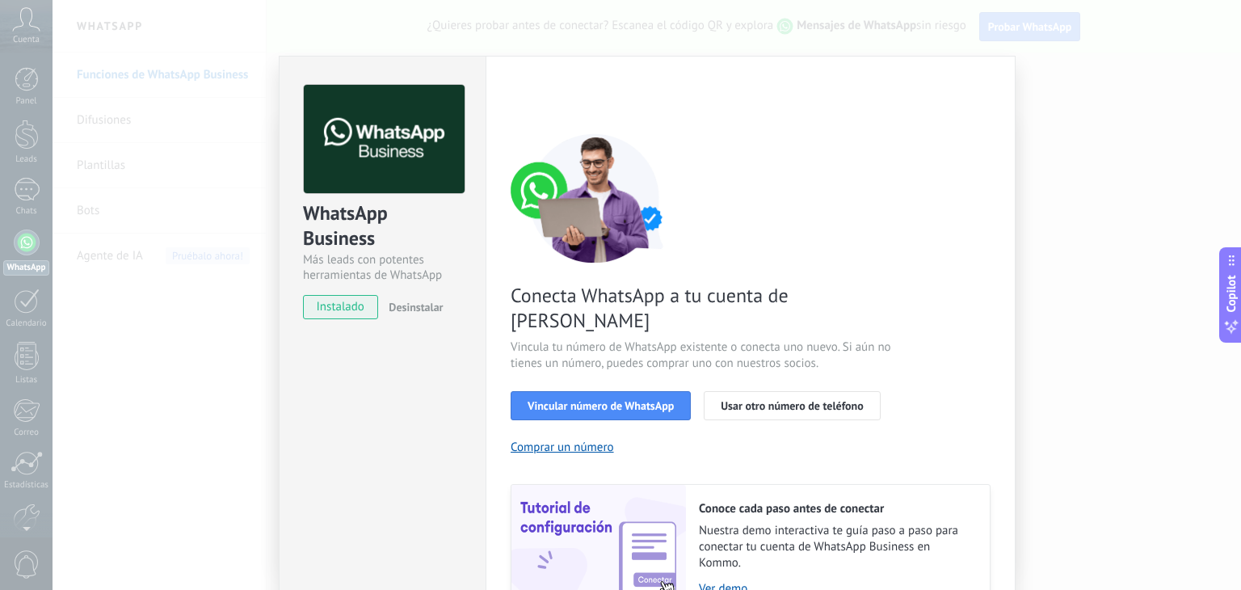 Image resolution: width=1241 pixels, height=590 pixels. What do you see at coordinates (382, 267) in the screenshot?
I see `div: Más leads con potentes herramientas de WhatsApp` at bounding box center [382, 267].